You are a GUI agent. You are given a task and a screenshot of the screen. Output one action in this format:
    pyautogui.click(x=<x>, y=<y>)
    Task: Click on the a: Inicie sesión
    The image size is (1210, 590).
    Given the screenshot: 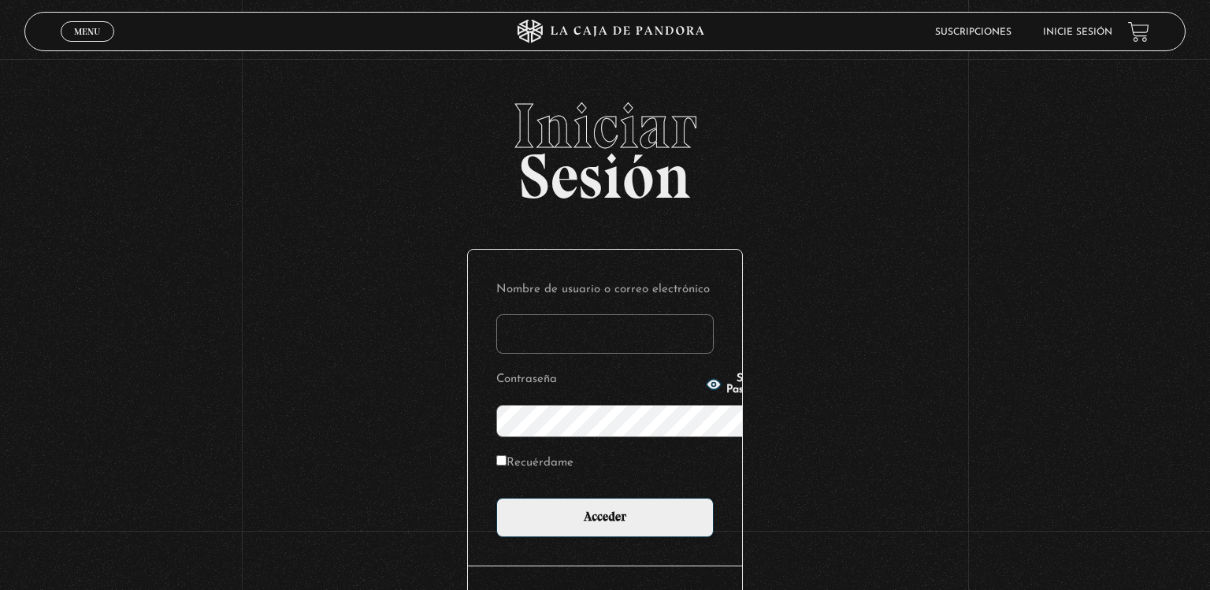 What is the action you would take?
    pyautogui.click(x=1078, y=32)
    